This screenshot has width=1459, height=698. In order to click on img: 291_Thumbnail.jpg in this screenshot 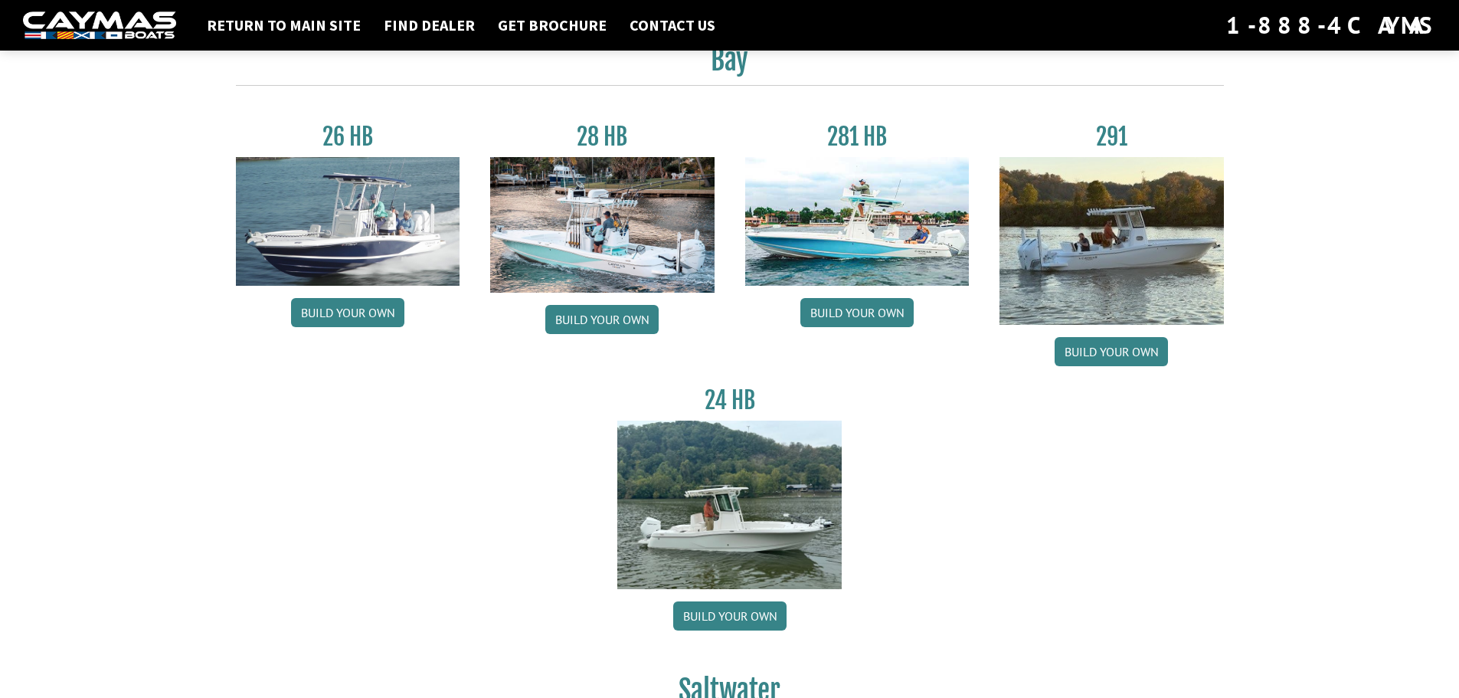, I will do `click(1111, 240)`.